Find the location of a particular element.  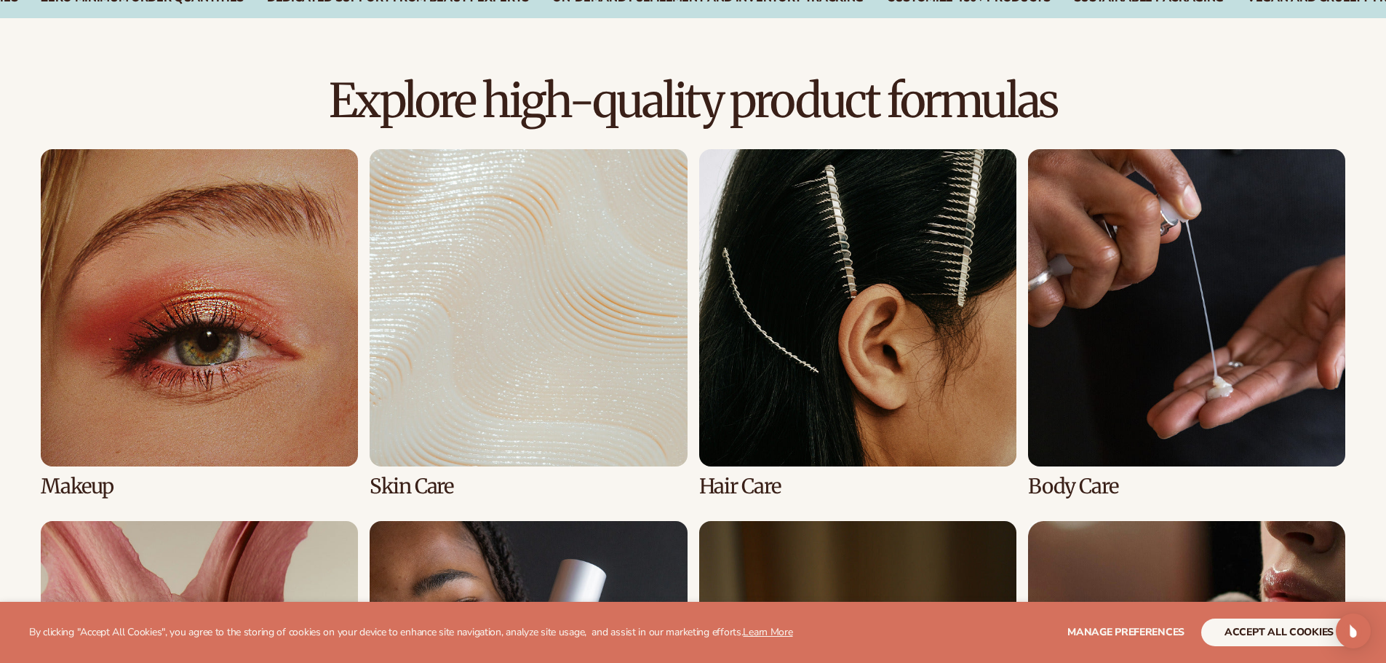

h3: Makeup is located at coordinates (199, 486).